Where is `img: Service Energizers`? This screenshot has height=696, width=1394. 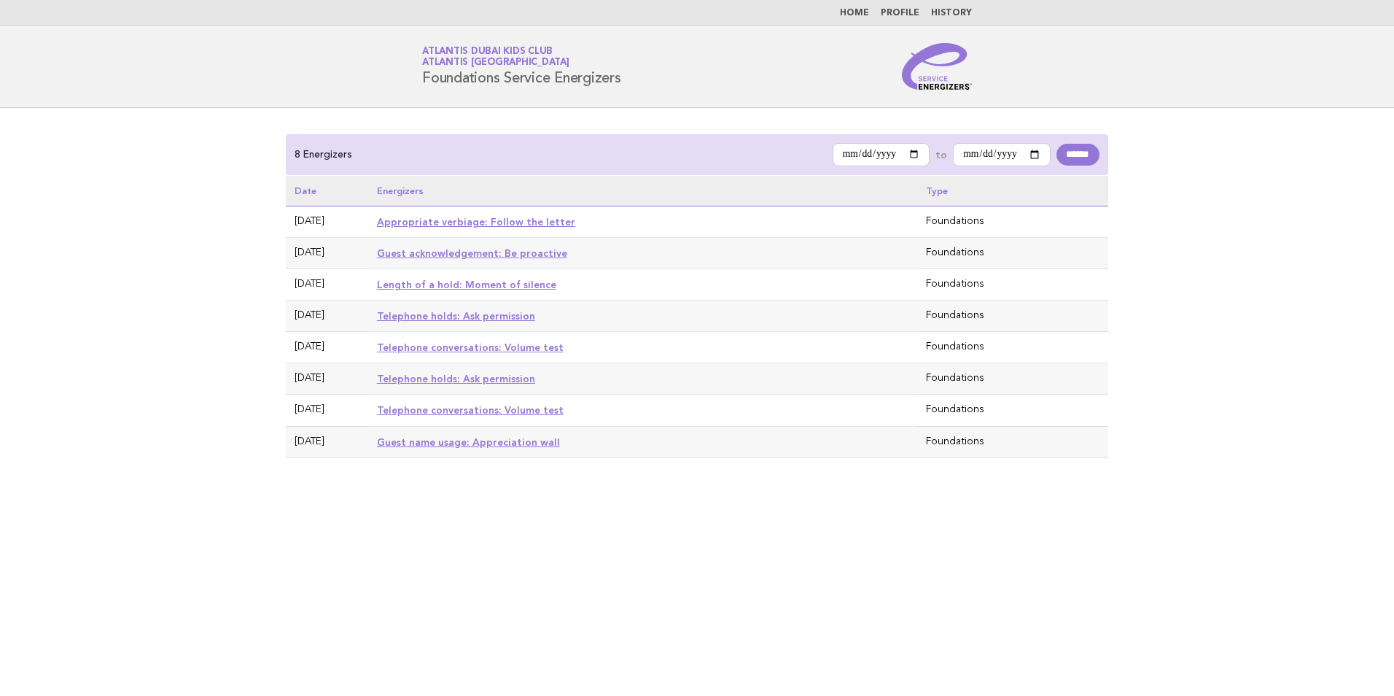 img: Service Energizers is located at coordinates (937, 66).